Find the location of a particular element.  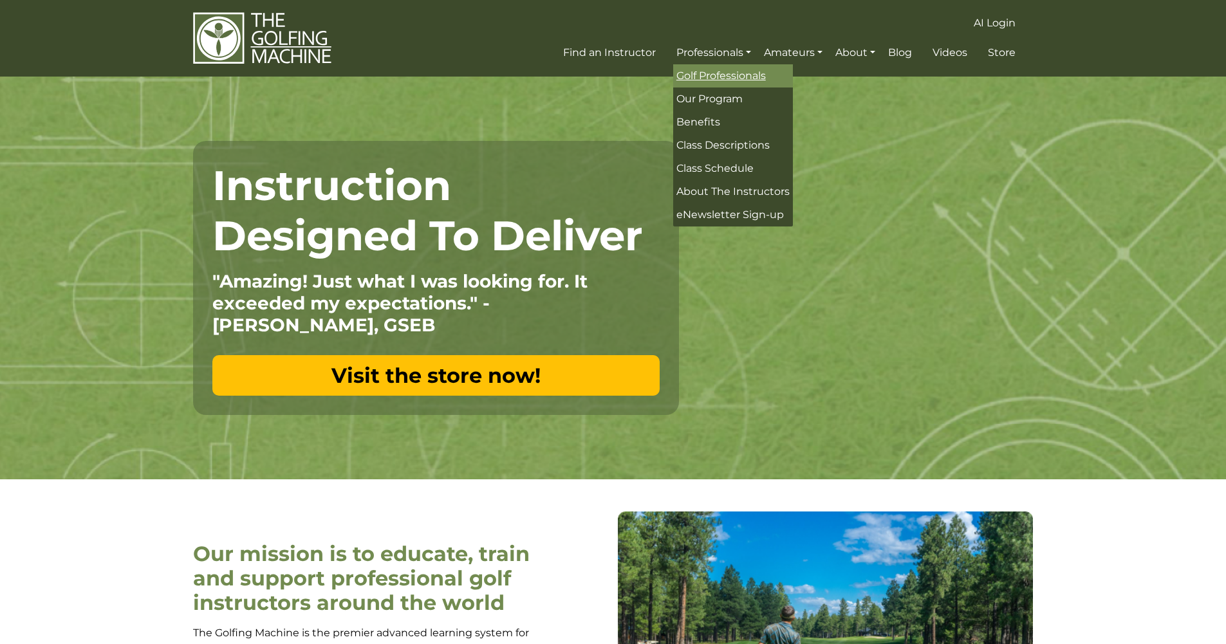

h2: Our mission is to educate, train and support professional golf instructors around the world is located at coordinates (365, 578).